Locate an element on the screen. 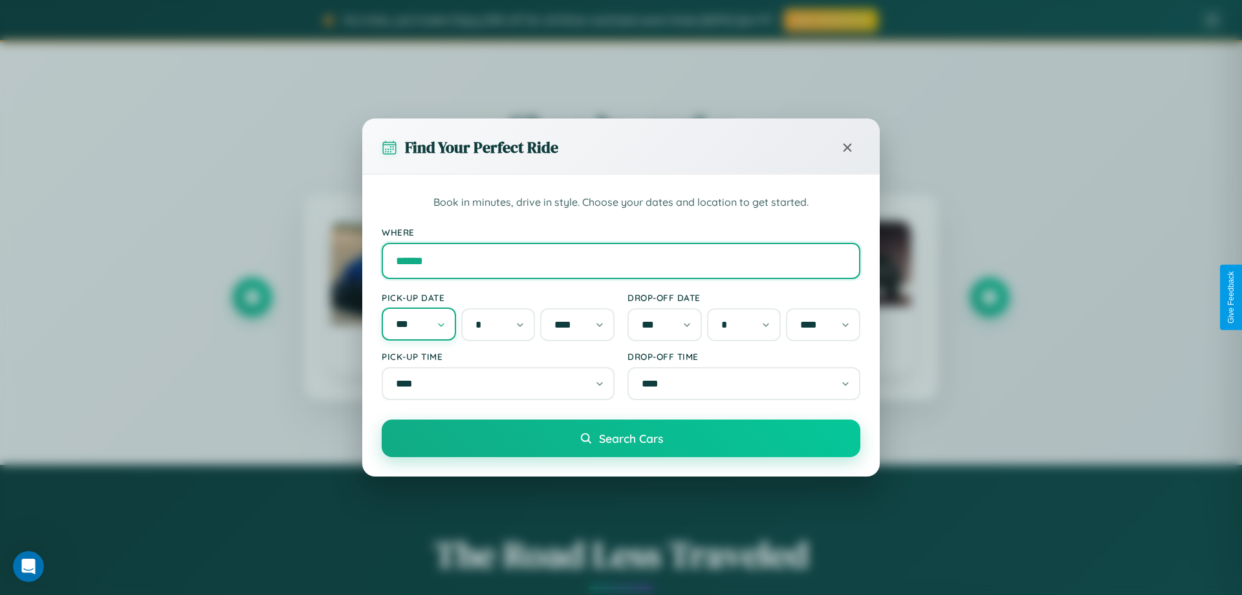 The width and height of the screenshot is (1242, 595). p: Book in minutes, drive in style. Choose your dates and location to get started. is located at coordinates (621, 203).